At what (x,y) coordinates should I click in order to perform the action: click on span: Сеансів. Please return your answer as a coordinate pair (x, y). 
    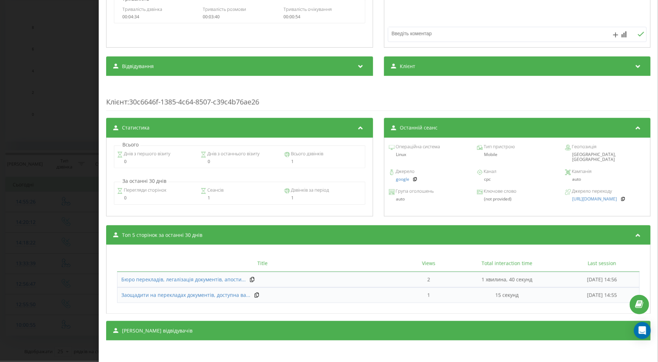
    Looking at the image, I should click on (215, 190).